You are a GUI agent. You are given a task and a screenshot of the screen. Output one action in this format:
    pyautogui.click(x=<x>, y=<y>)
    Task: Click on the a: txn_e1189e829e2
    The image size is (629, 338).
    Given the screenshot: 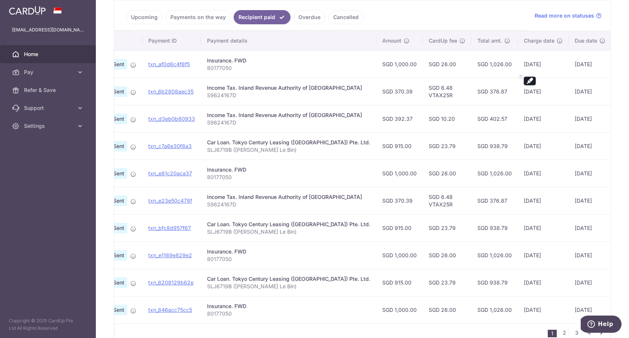 What is the action you would take?
    pyautogui.click(x=170, y=255)
    